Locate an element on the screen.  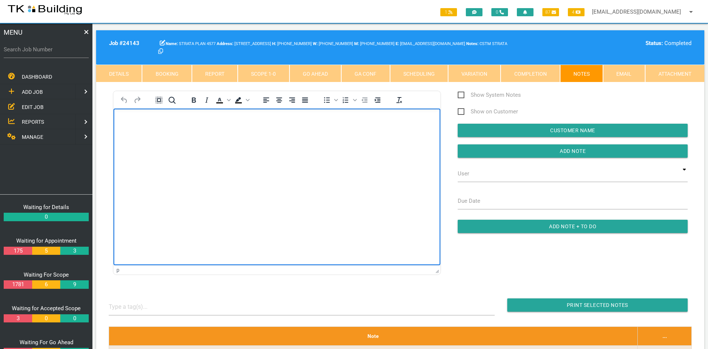
button: Select all is located at coordinates (159, 100).